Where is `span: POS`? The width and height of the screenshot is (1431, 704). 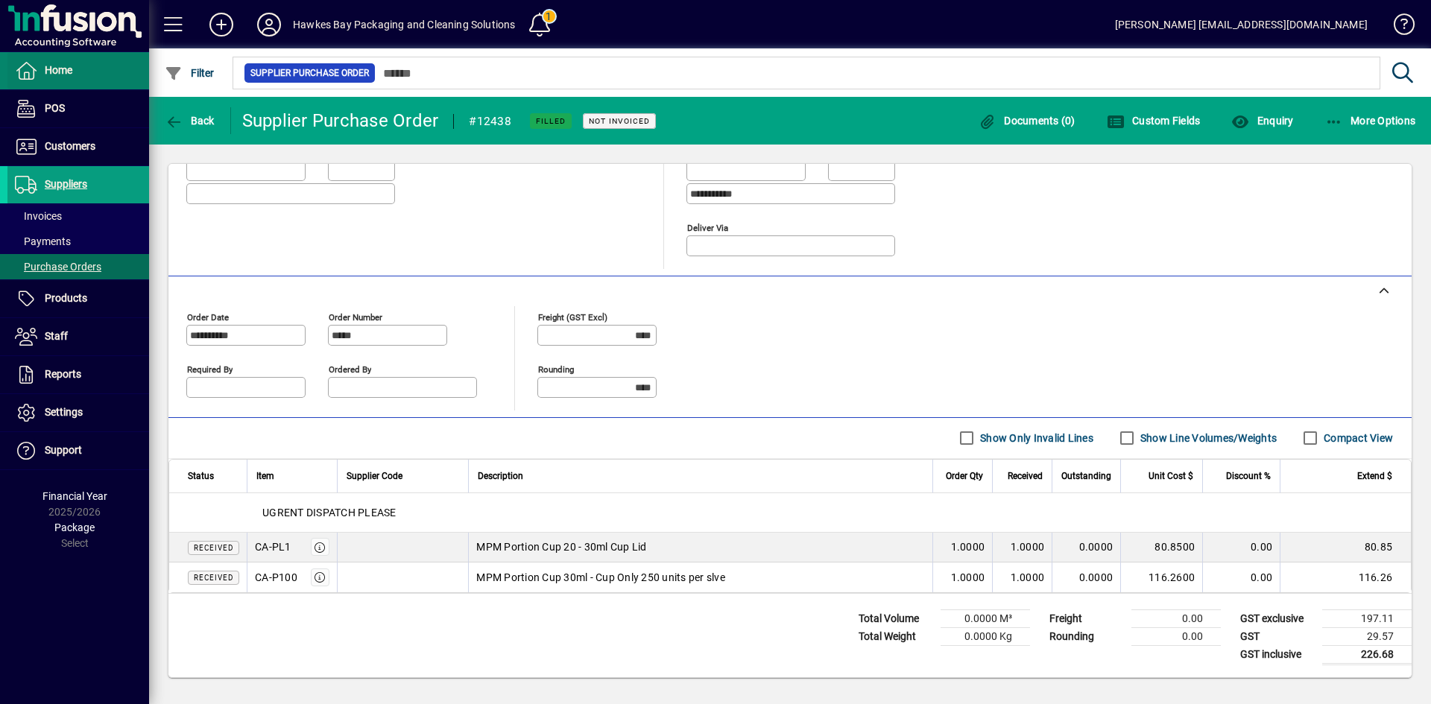
span: POS is located at coordinates (54, 108).